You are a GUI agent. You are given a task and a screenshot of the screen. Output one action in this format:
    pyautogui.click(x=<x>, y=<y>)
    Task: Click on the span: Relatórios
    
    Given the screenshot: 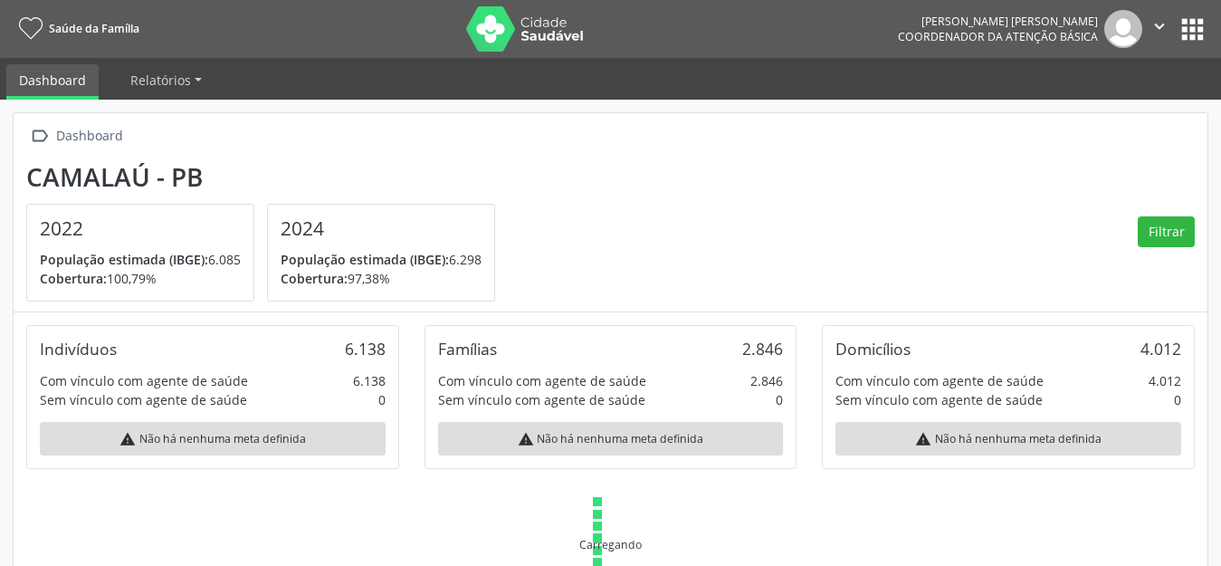 What is the action you would take?
    pyautogui.click(x=160, y=80)
    